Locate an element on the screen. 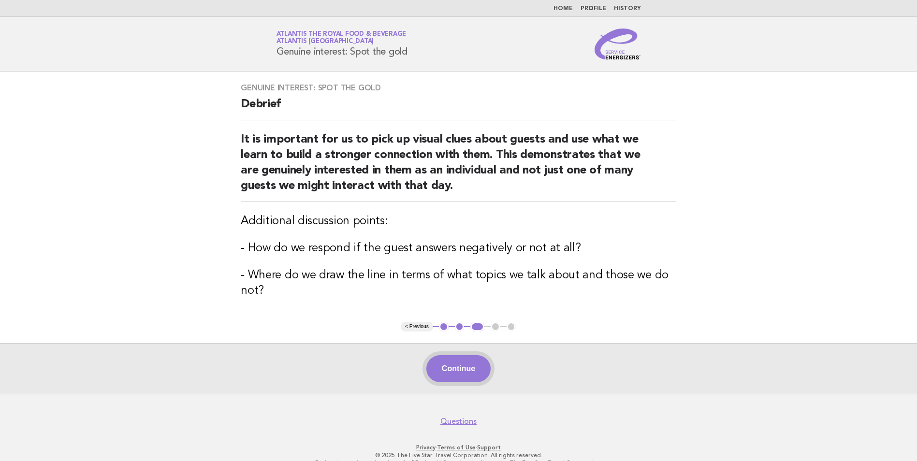 This screenshot has width=917, height=461. button: 2 is located at coordinates (460, 327).